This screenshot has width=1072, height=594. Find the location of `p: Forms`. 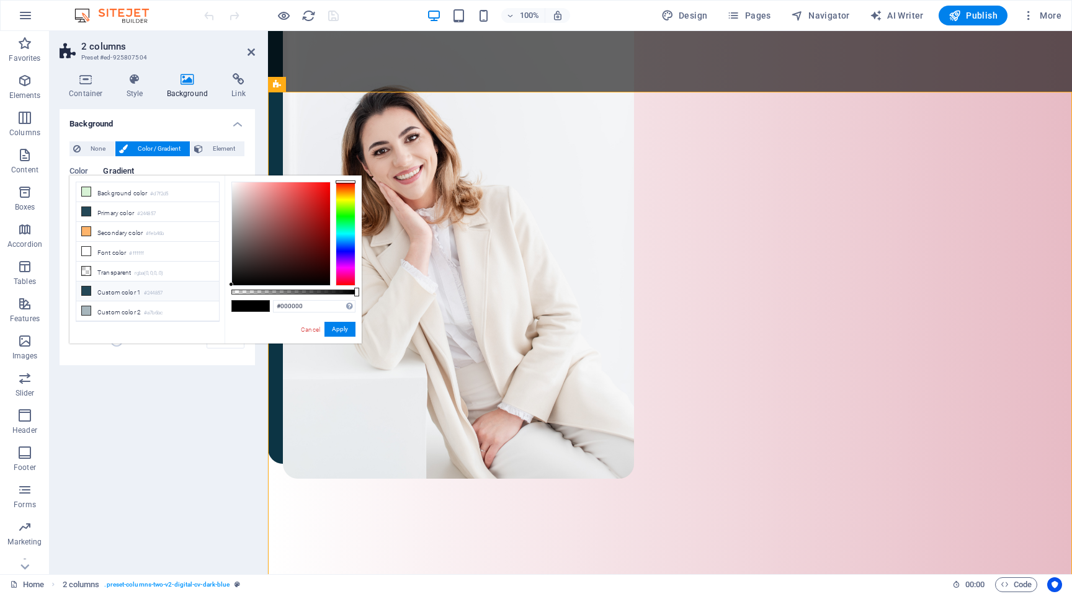

p: Forms is located at coordinates (25, 505).